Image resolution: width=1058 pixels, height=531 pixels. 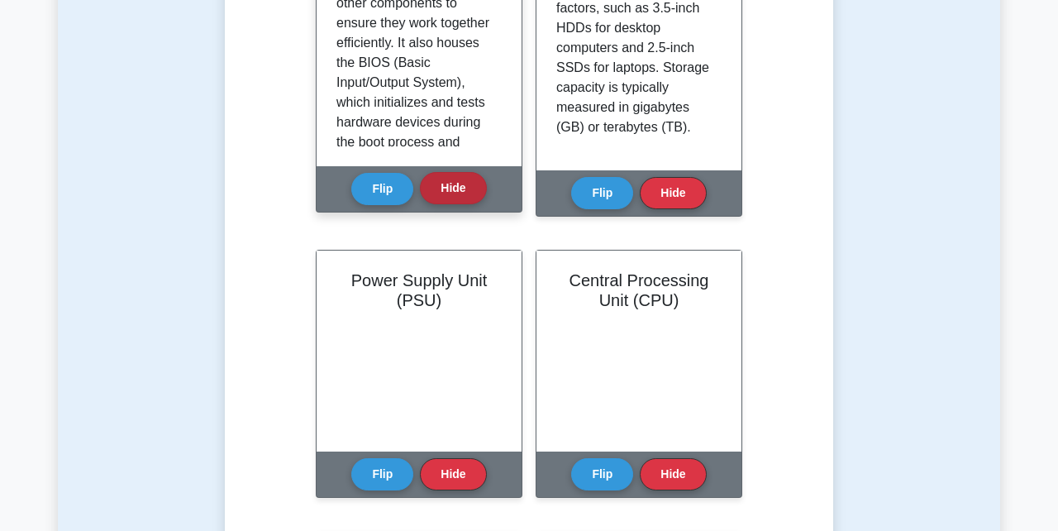 What do you see at coordinates (419, 290) in the screenshot?
I see `h2: Power Supply Unit (PSU)` at bounding box center [419, 290].